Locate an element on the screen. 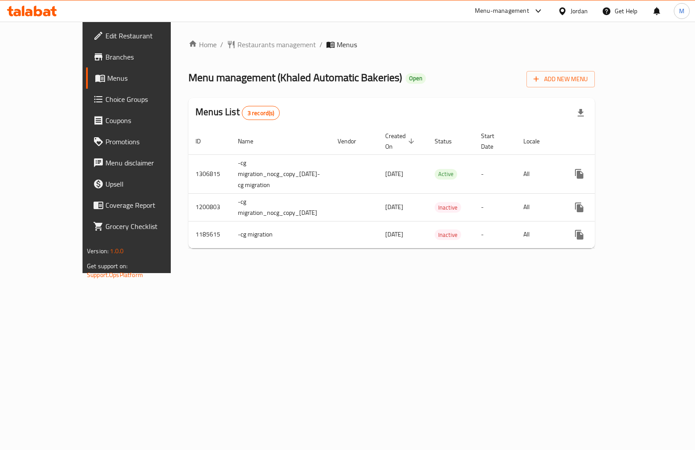  a: Menus is located at coordinates (142, 78).